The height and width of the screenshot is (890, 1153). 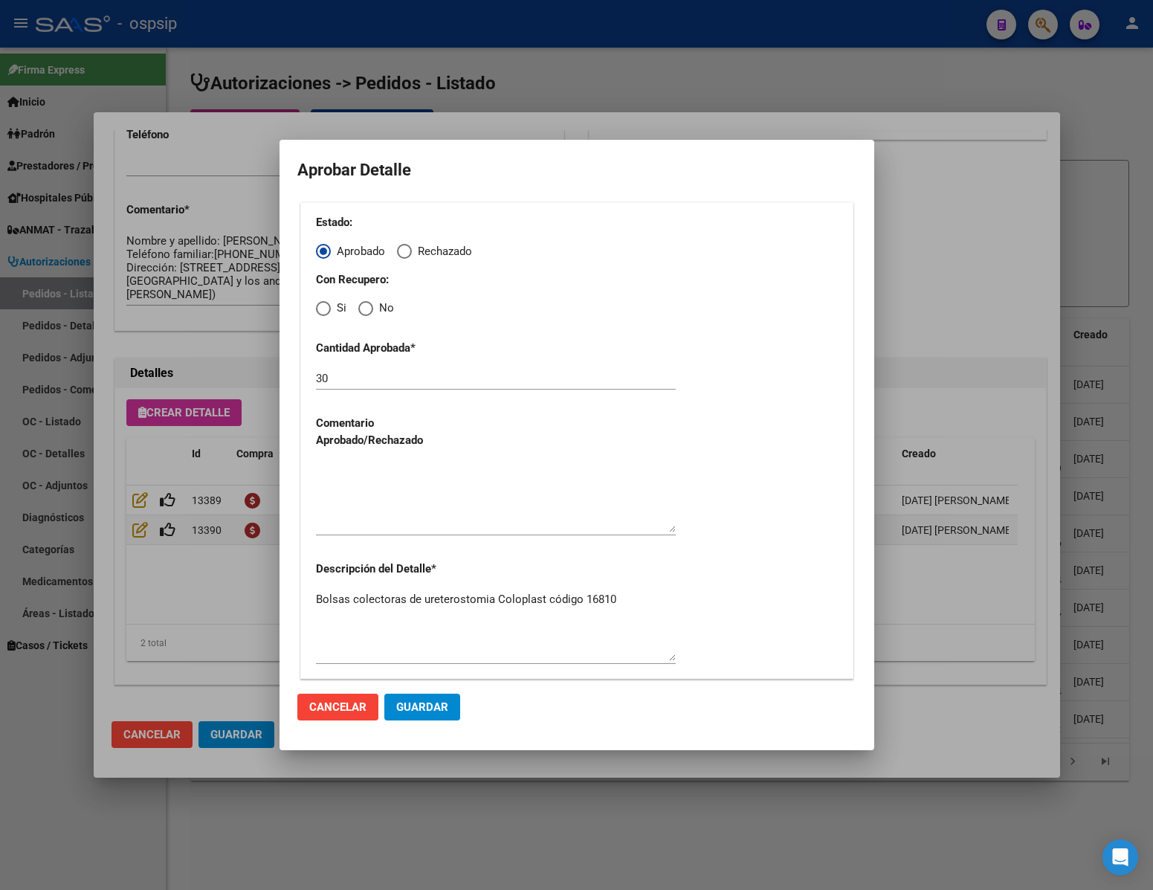 What do you see at coordinates (422, 707) in the screenshot?
I see `button: Guardar` at bounding box center [422, 707].